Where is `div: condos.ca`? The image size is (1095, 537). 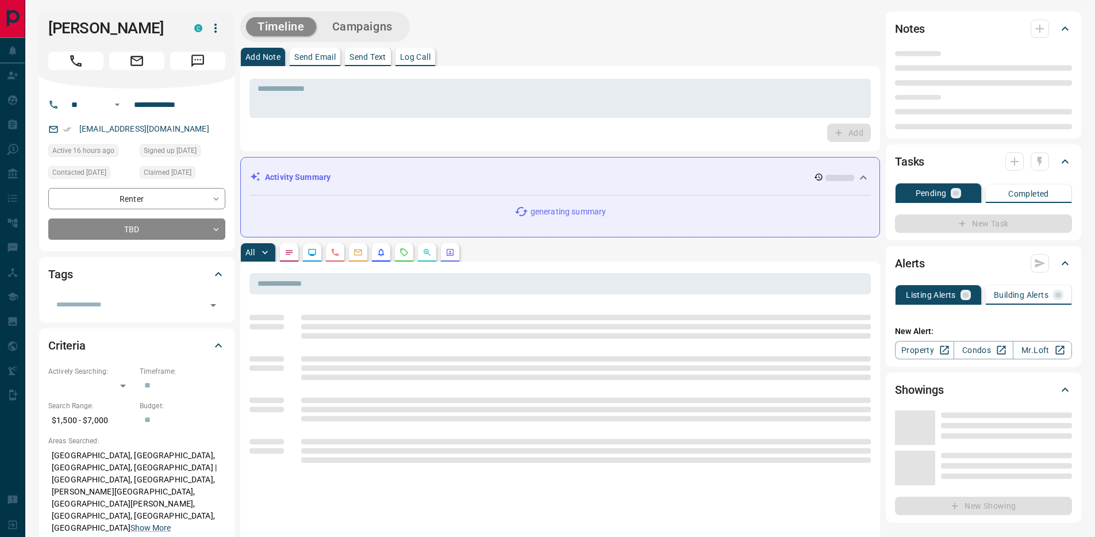 div: condos.ca is located at coordinates (198, 28).